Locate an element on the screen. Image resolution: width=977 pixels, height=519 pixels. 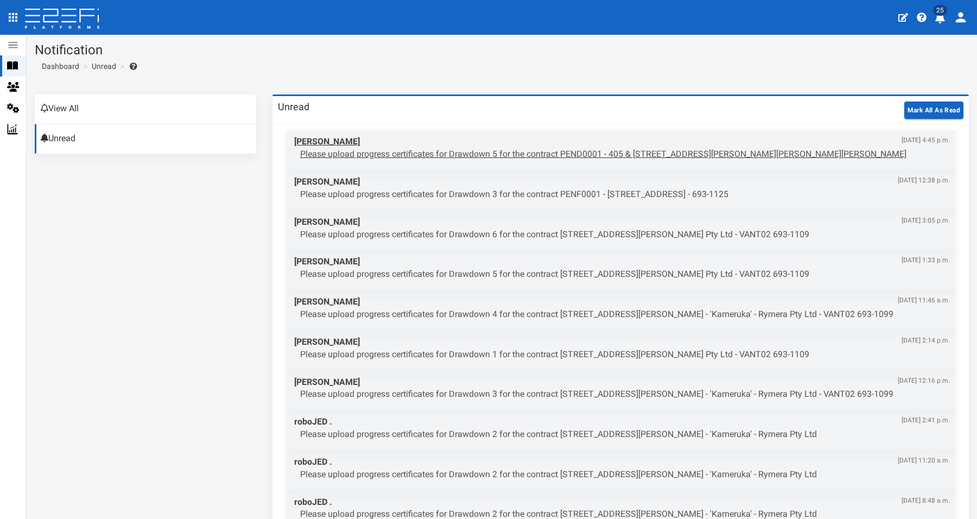
span: Dashboard is located at coordinates (58, 66).